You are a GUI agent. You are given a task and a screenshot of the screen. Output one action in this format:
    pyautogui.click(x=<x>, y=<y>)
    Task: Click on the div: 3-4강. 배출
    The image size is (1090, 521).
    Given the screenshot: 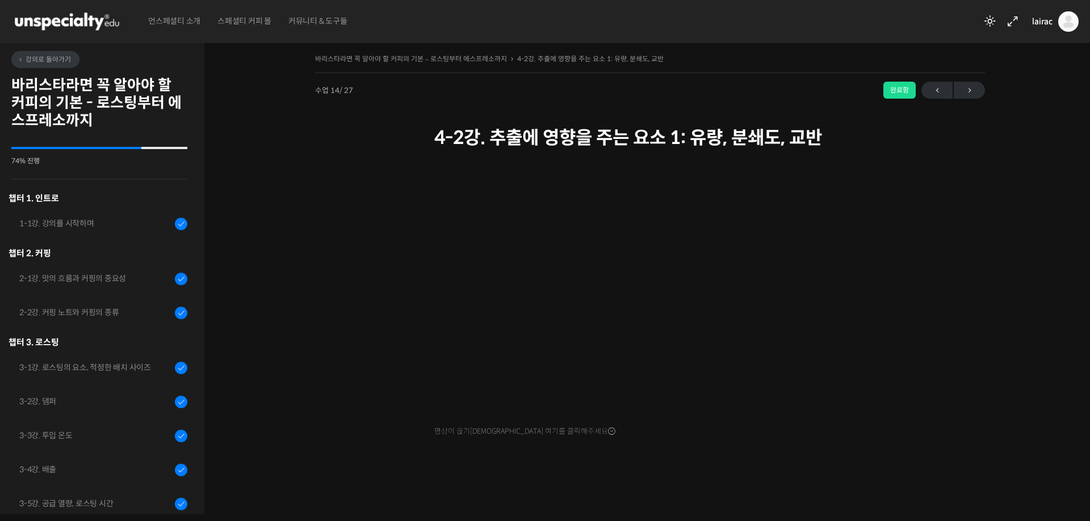 What is the action you would take?
    pyautogui.click(x=95, y=470)
    